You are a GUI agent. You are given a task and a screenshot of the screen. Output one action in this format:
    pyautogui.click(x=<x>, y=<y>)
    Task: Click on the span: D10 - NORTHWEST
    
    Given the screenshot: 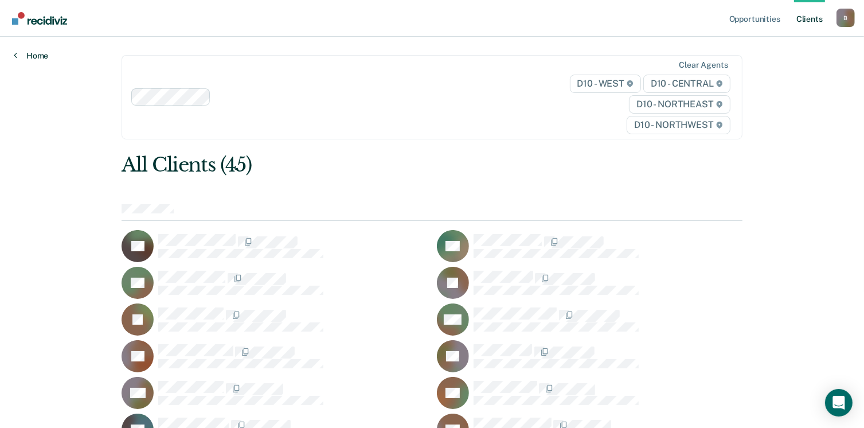 What is the action you would take?
    pyautogui.click(x=679, y=125)
    